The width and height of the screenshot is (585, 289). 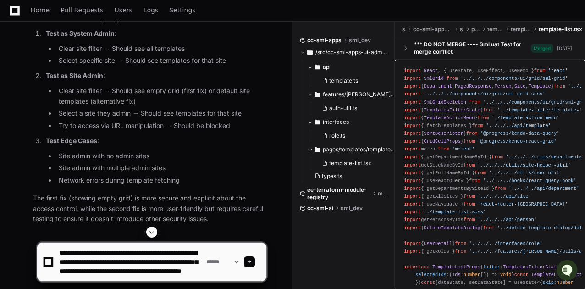 What do you see at coordinates (431, 71) in the screenshot?
I see `span: React` at bounding box center [431, 71].